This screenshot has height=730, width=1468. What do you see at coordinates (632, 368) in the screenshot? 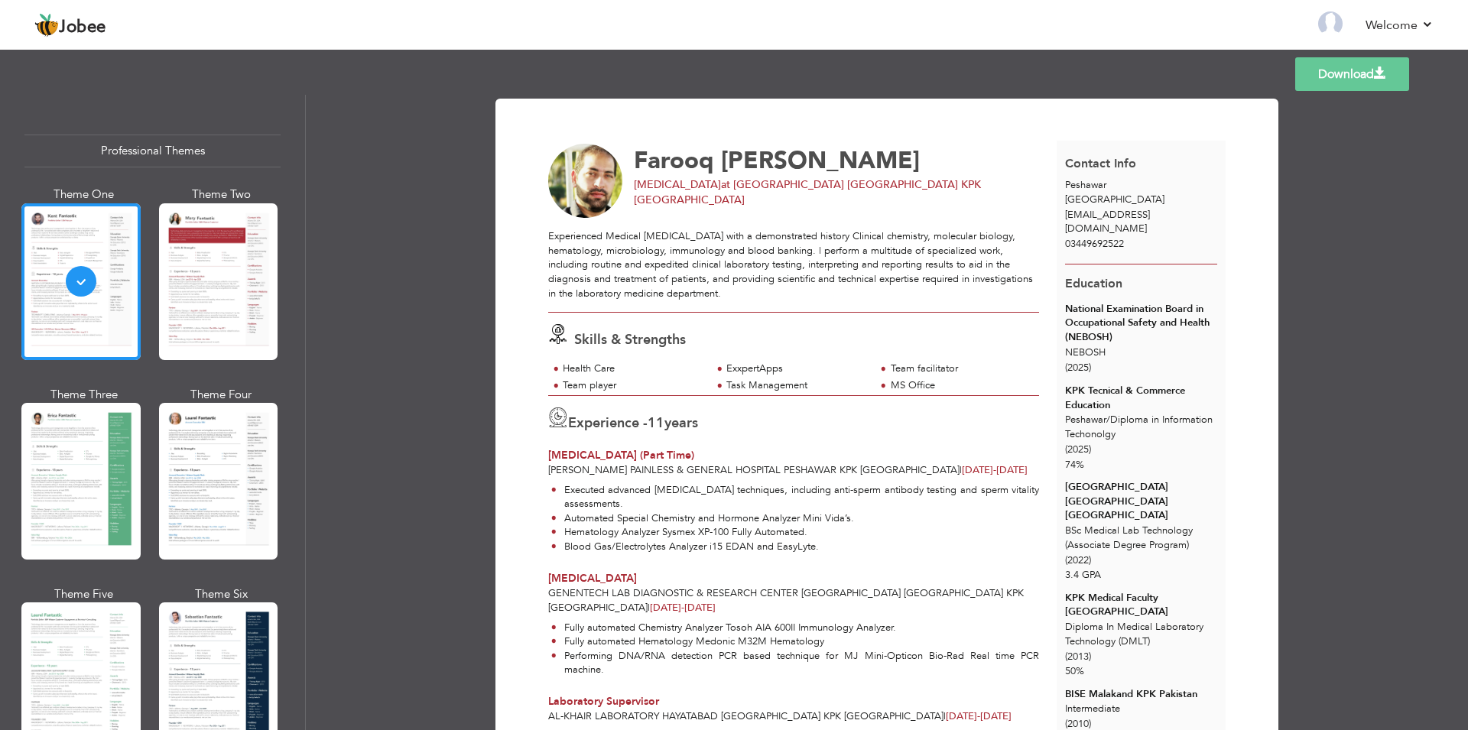
I see `div: Health Care` at bounding box center [632, 368].